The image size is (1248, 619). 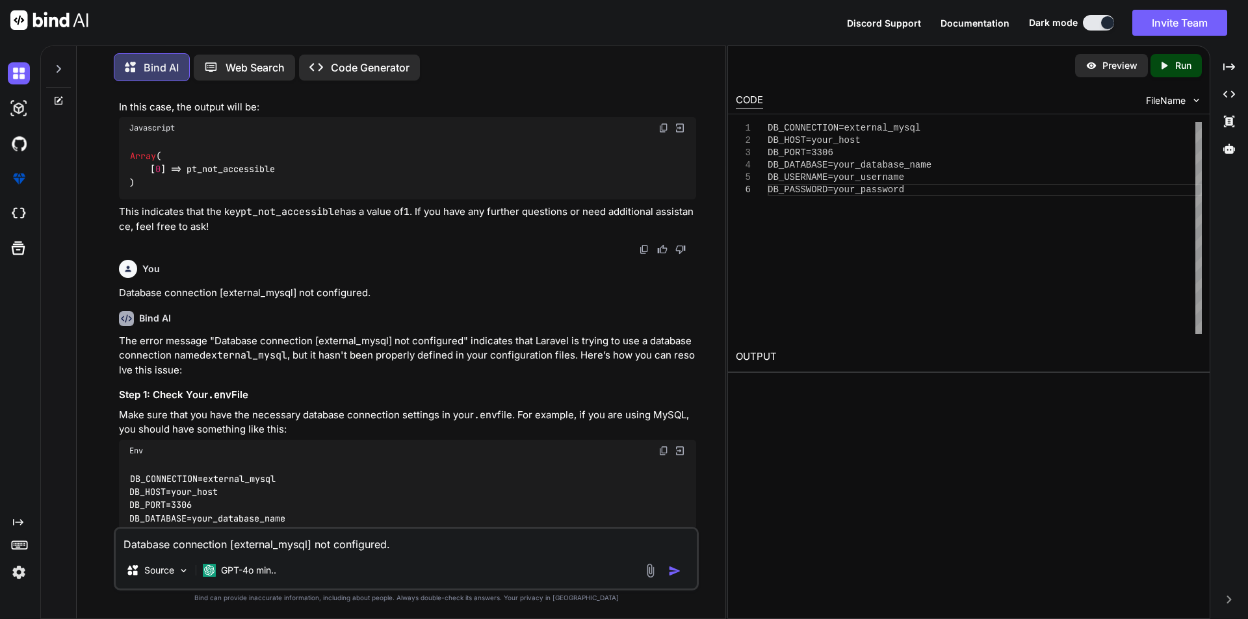 I want to click on img: Pick Models, so click(x=183, y=571).